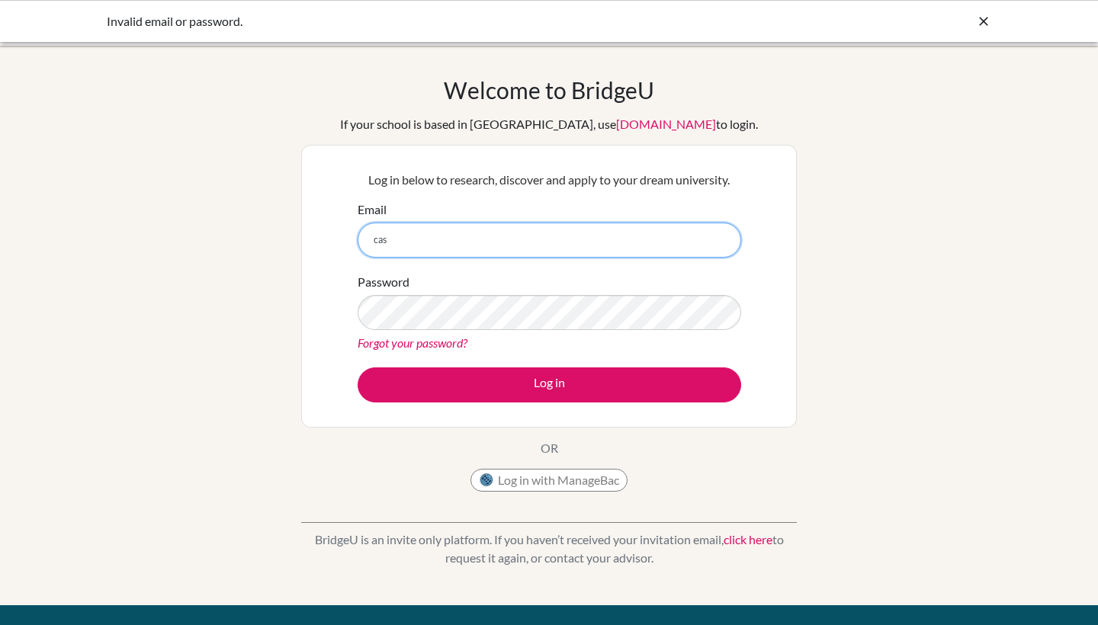  Describe the element at coordinates (748, 539) in the screenshot. I see `a: click here` at that location.